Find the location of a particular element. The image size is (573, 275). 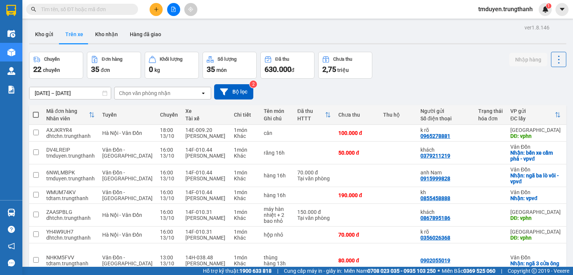

th: Toggle SortBy is located at coordinates (314, 115).